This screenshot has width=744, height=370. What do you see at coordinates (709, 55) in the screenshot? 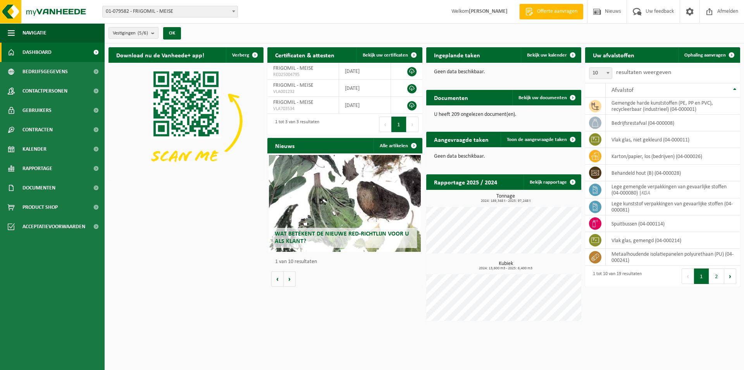
I see `a: Ophaling aanvragen` at bounding box center [709, 55].